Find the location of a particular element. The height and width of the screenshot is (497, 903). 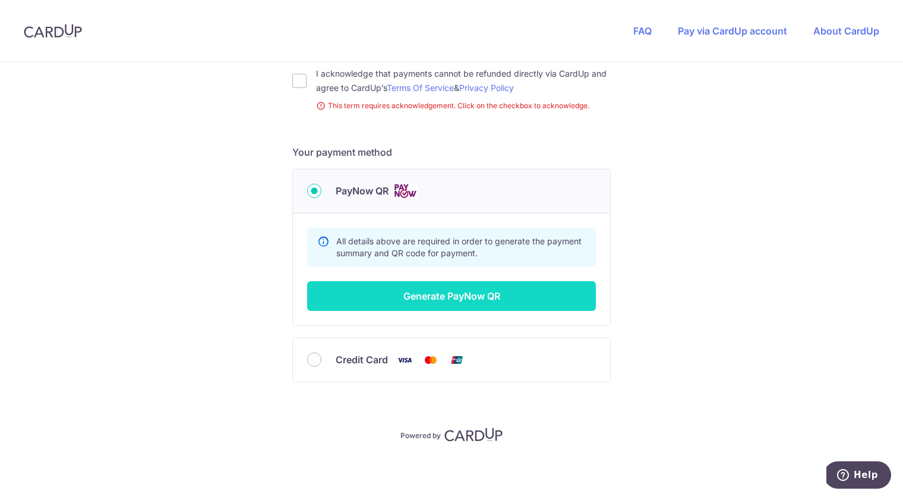

a: About CardUp is located at coordinates (846, 31).